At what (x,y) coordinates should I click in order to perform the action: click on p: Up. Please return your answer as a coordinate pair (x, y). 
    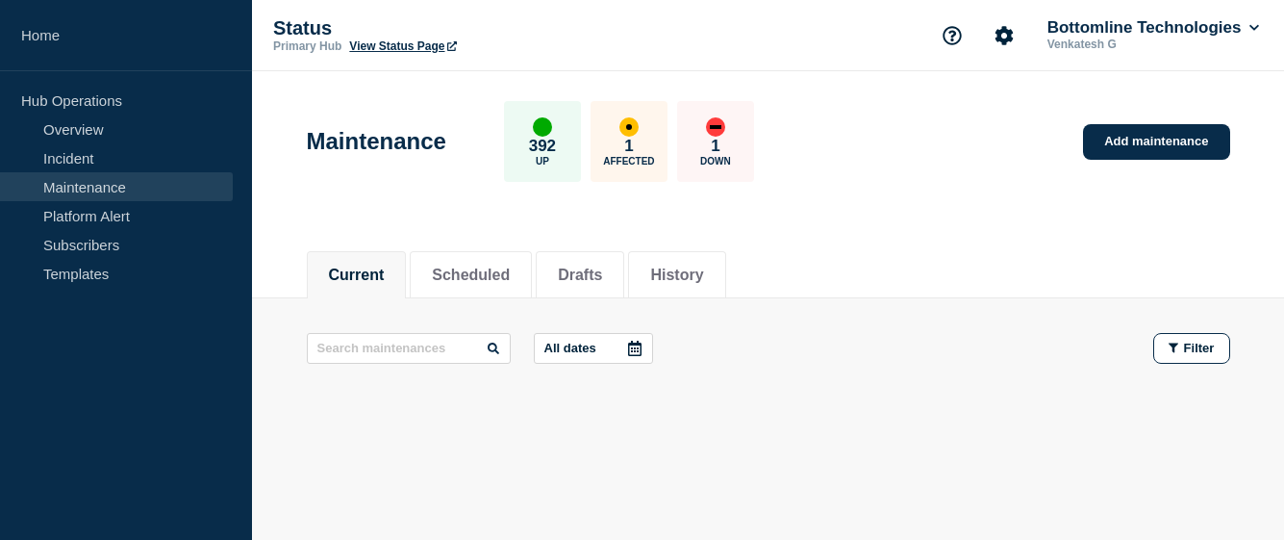
    Looking at the image, I should click on (542, 161).